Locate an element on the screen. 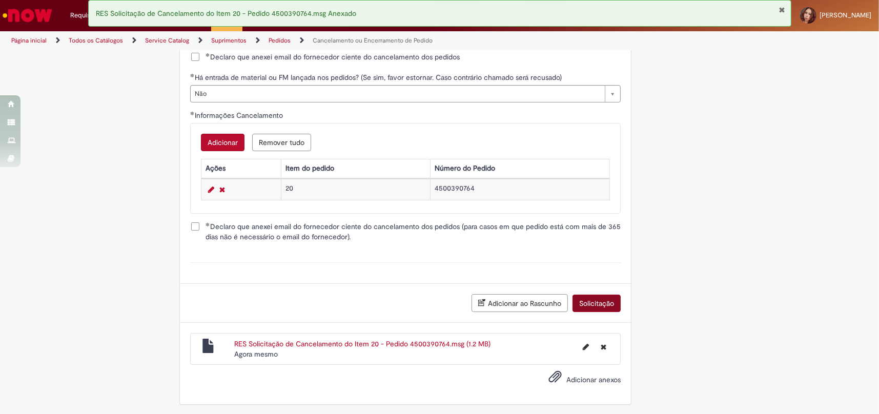  span: Não is located at coordinates (397, 94).